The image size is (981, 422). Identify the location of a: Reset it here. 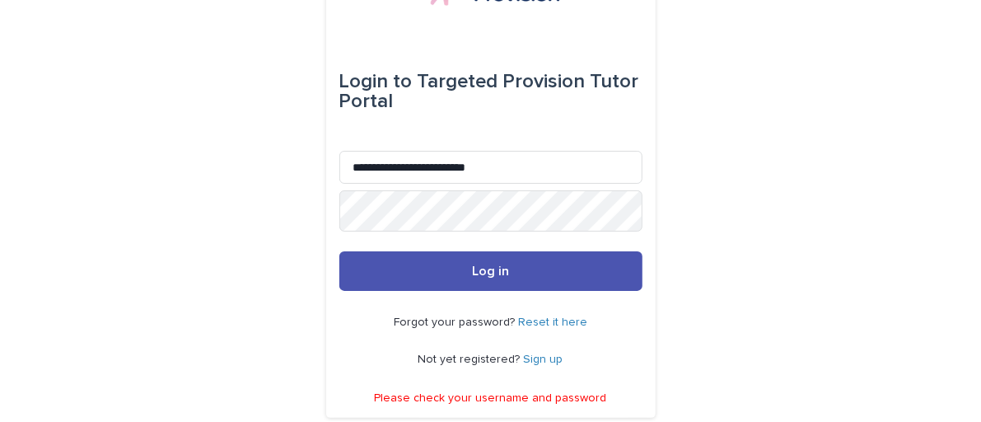
(553, 322).